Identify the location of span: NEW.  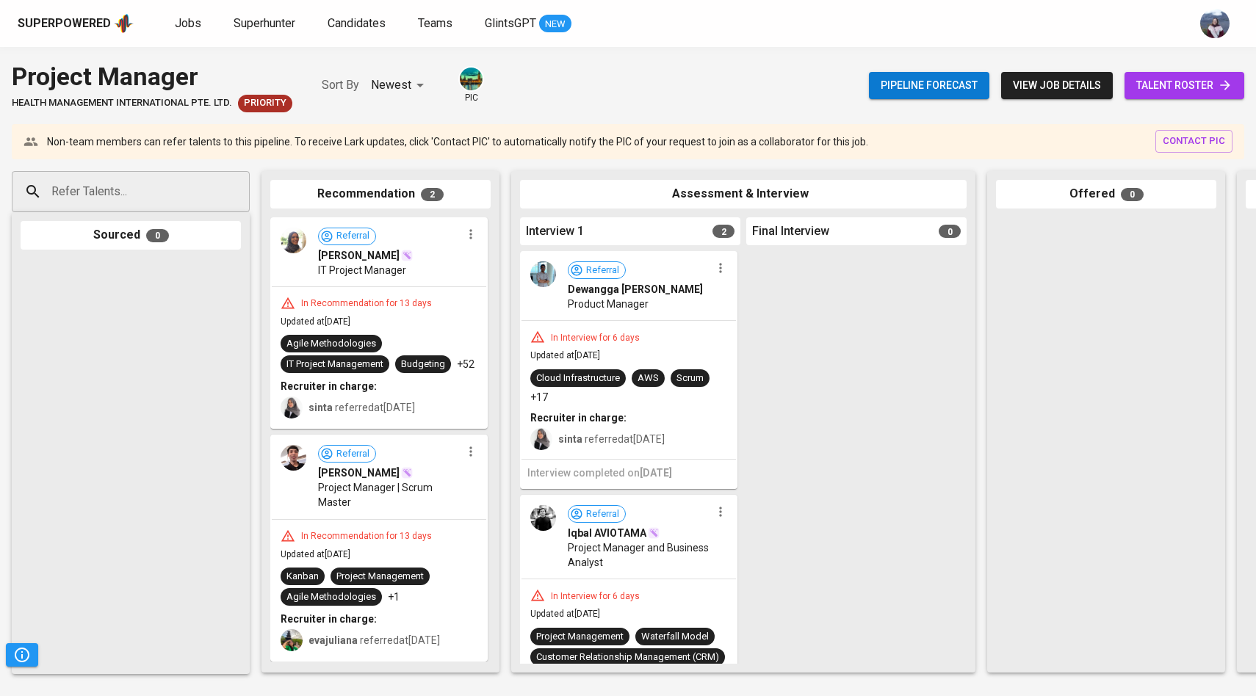
(555, 24).